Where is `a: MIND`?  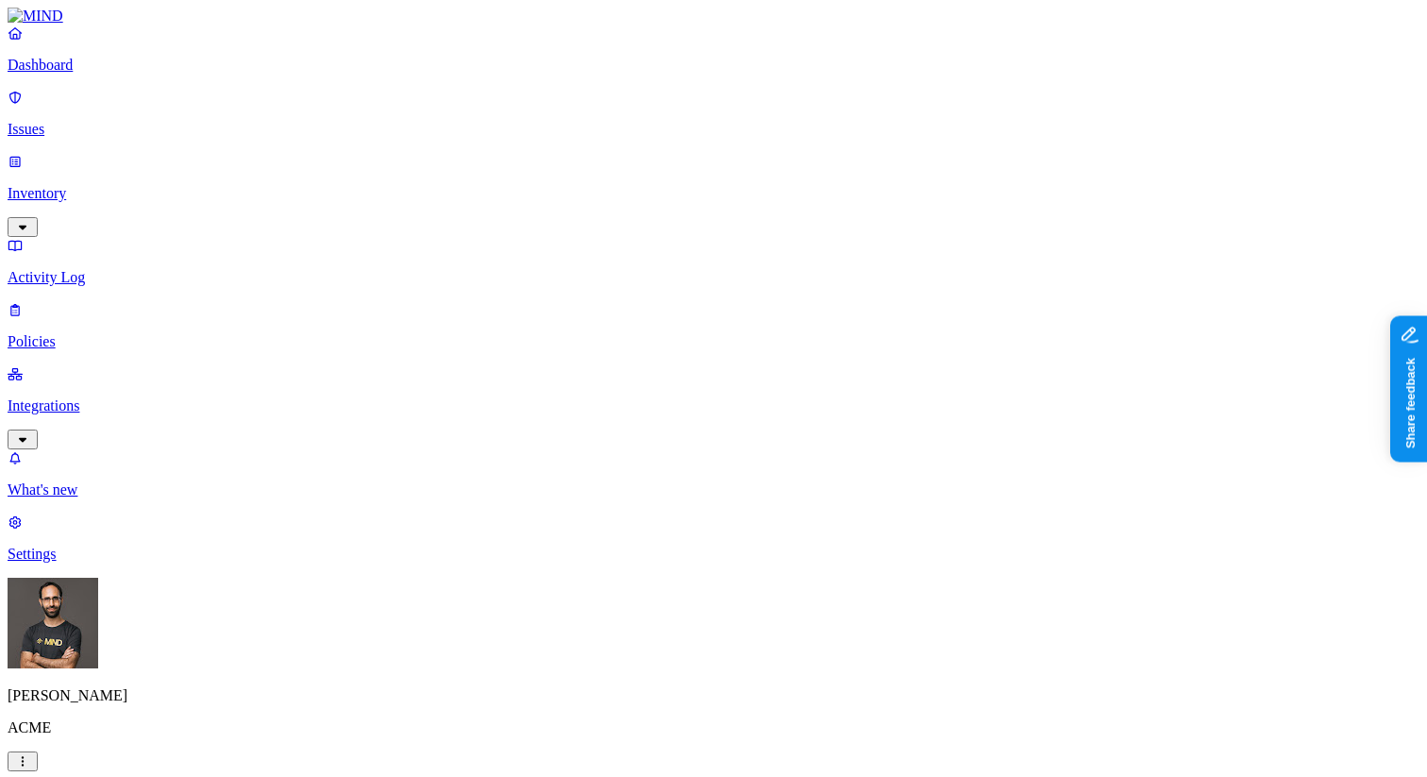
a: MIND is located at coordinates (713, 16).